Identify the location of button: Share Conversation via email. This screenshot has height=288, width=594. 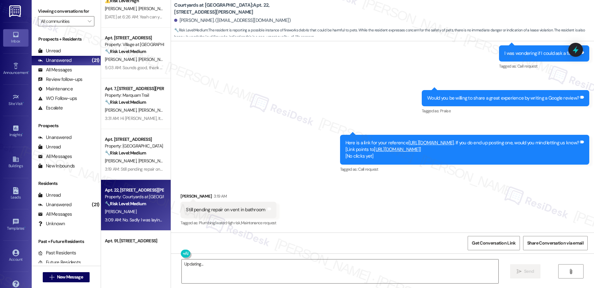
(556, 243).